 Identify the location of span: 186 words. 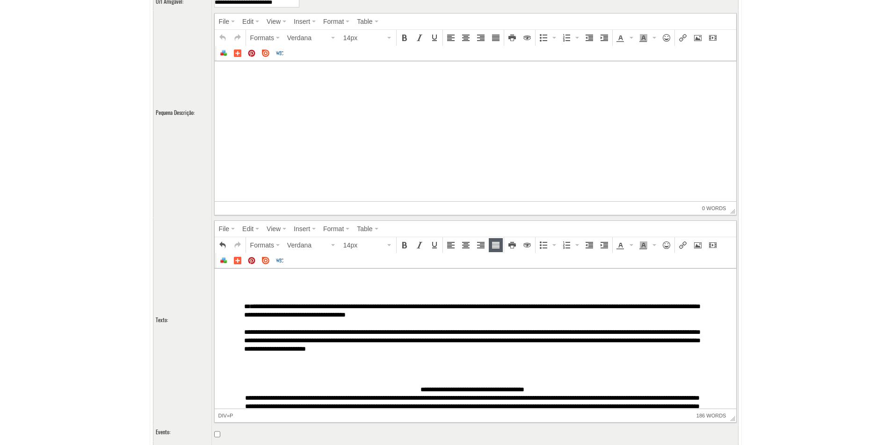
(711, 416).